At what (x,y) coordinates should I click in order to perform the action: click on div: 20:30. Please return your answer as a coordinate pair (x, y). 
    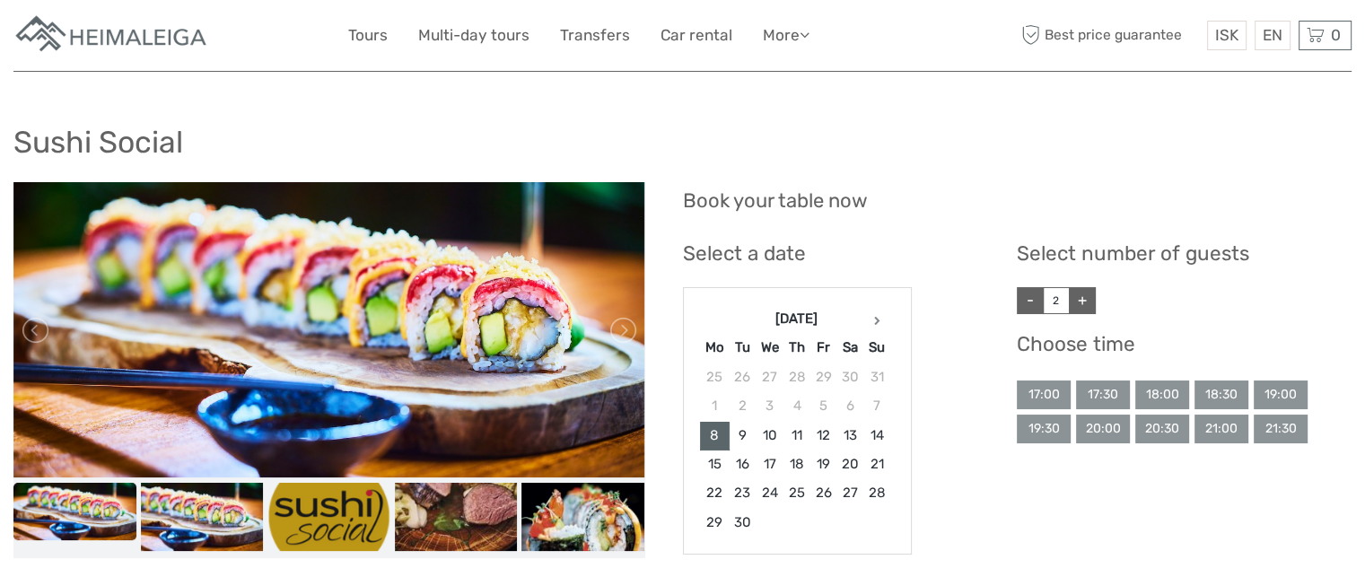
    Looking at the image, I should click on (1162, 429).